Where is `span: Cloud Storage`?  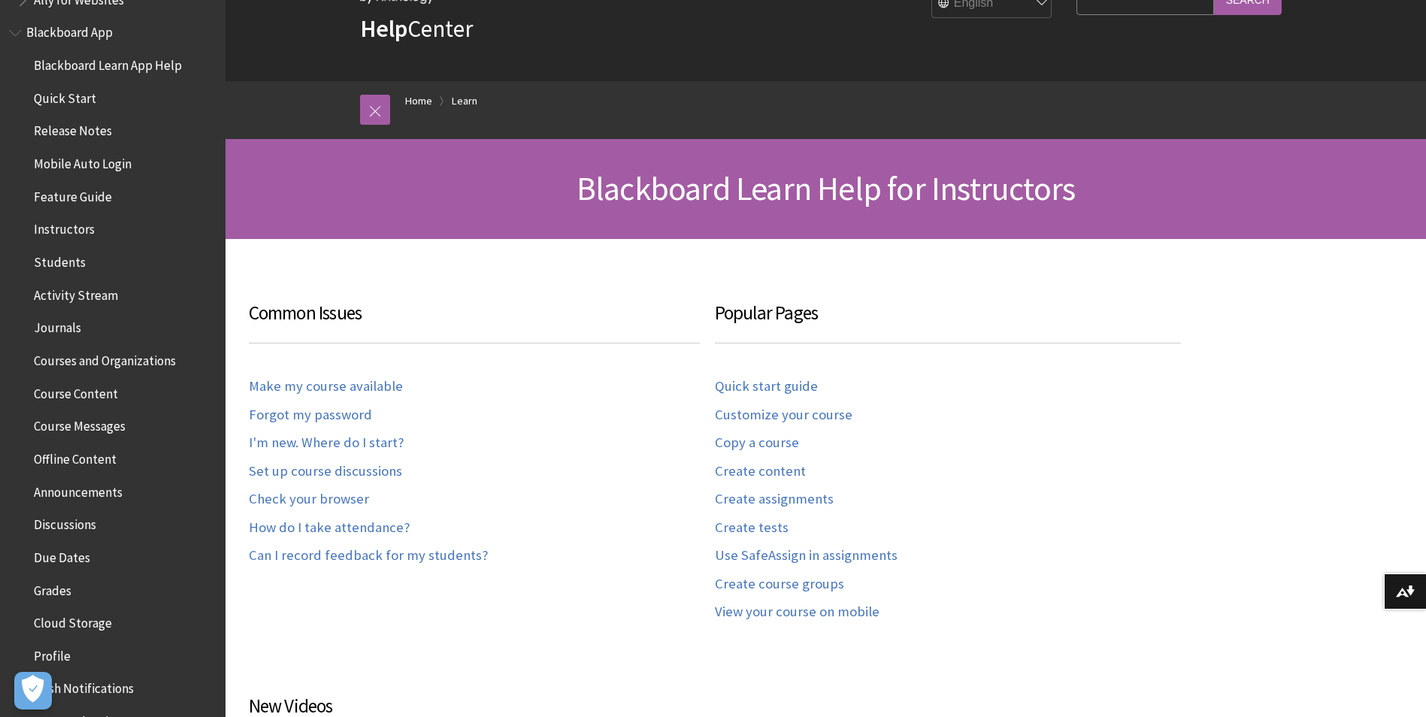 span: Cloud Storage is located at coordinates (73, 620).